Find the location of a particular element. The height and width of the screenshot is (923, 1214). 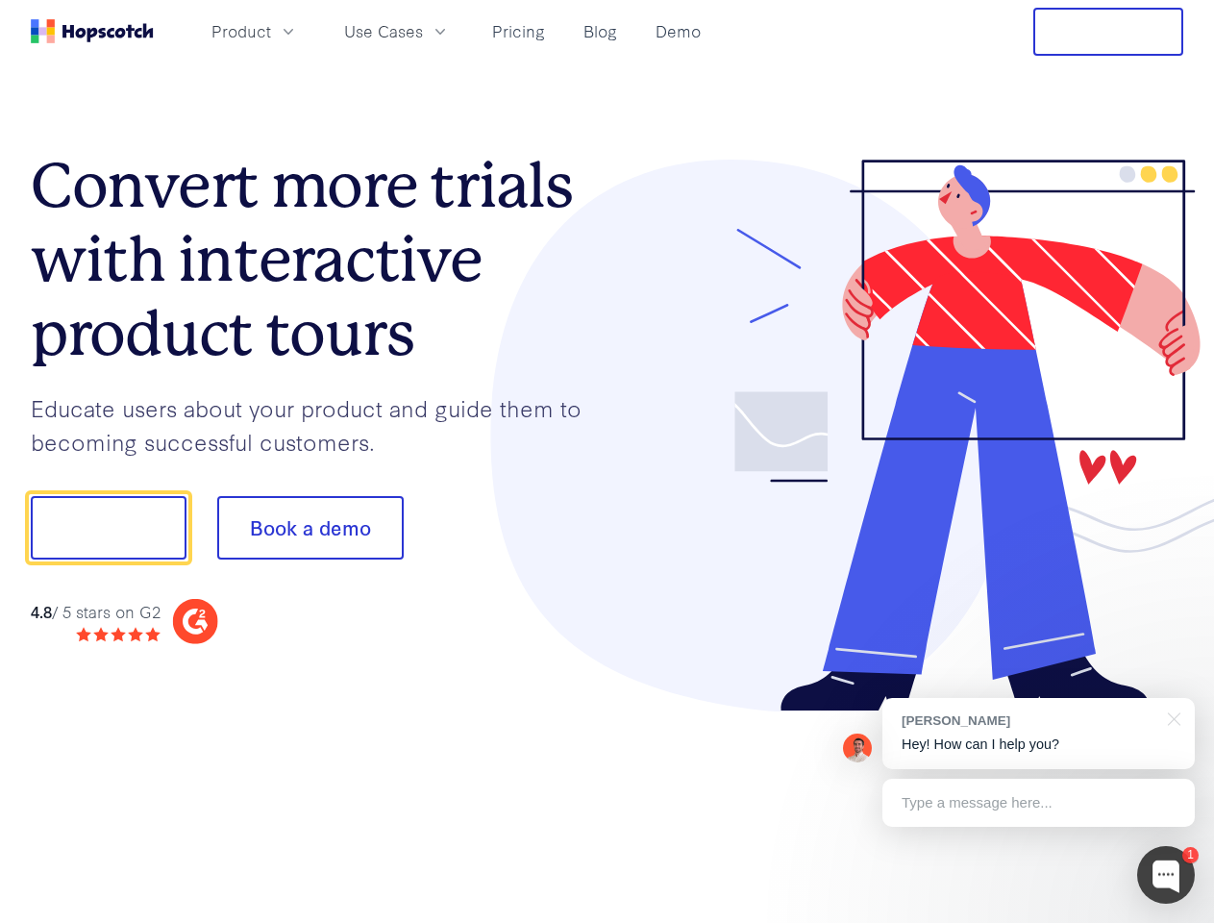

div: 1 is located at coordinates (1190, 855).